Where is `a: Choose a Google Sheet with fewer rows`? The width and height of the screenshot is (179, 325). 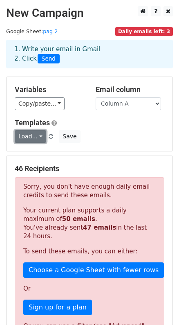
a: Choose a Google Sheet with fewer rows is located at coordinates (94, 270).